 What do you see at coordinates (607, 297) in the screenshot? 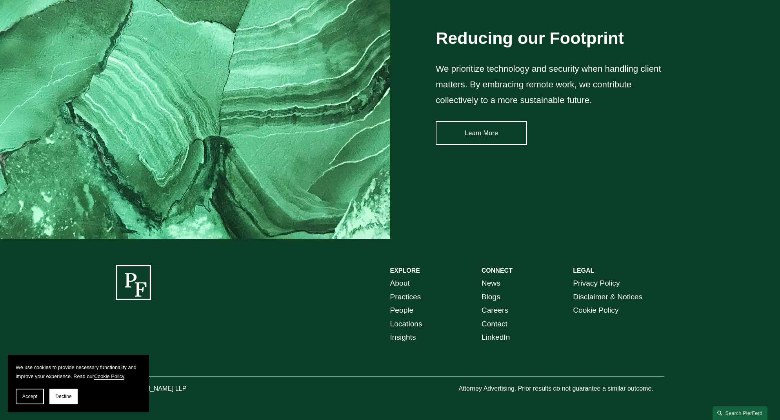
I see `a: Disclaimer & Notices` at bounding box center [607, 297].